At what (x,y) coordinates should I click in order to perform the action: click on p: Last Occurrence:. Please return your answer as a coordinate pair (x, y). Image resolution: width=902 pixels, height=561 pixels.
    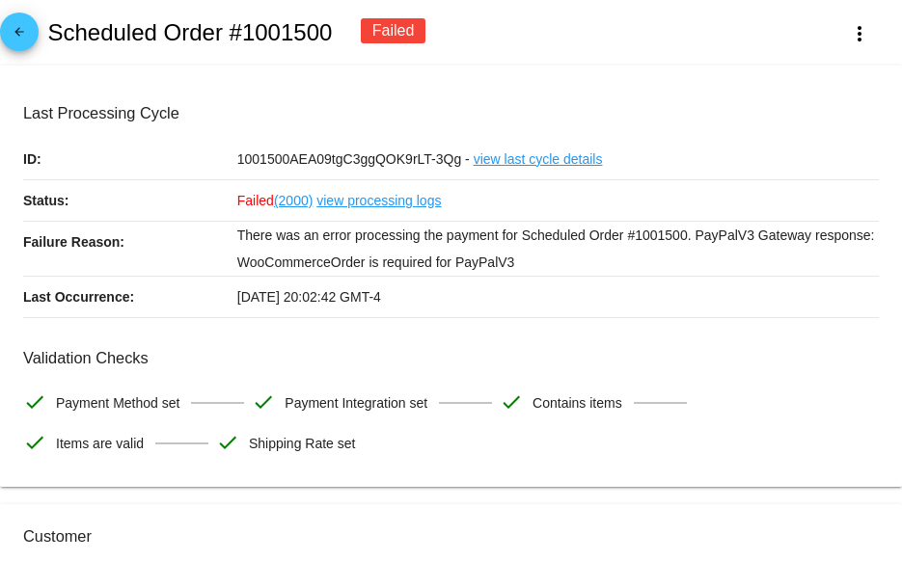
    Looking at the image, I should click on (130, 297).